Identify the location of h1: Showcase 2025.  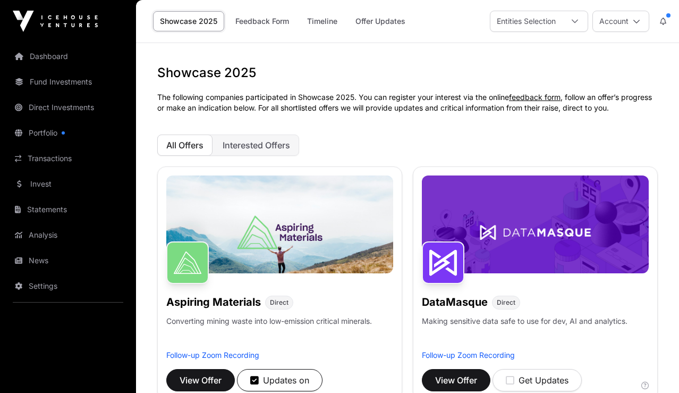
(408, 73).